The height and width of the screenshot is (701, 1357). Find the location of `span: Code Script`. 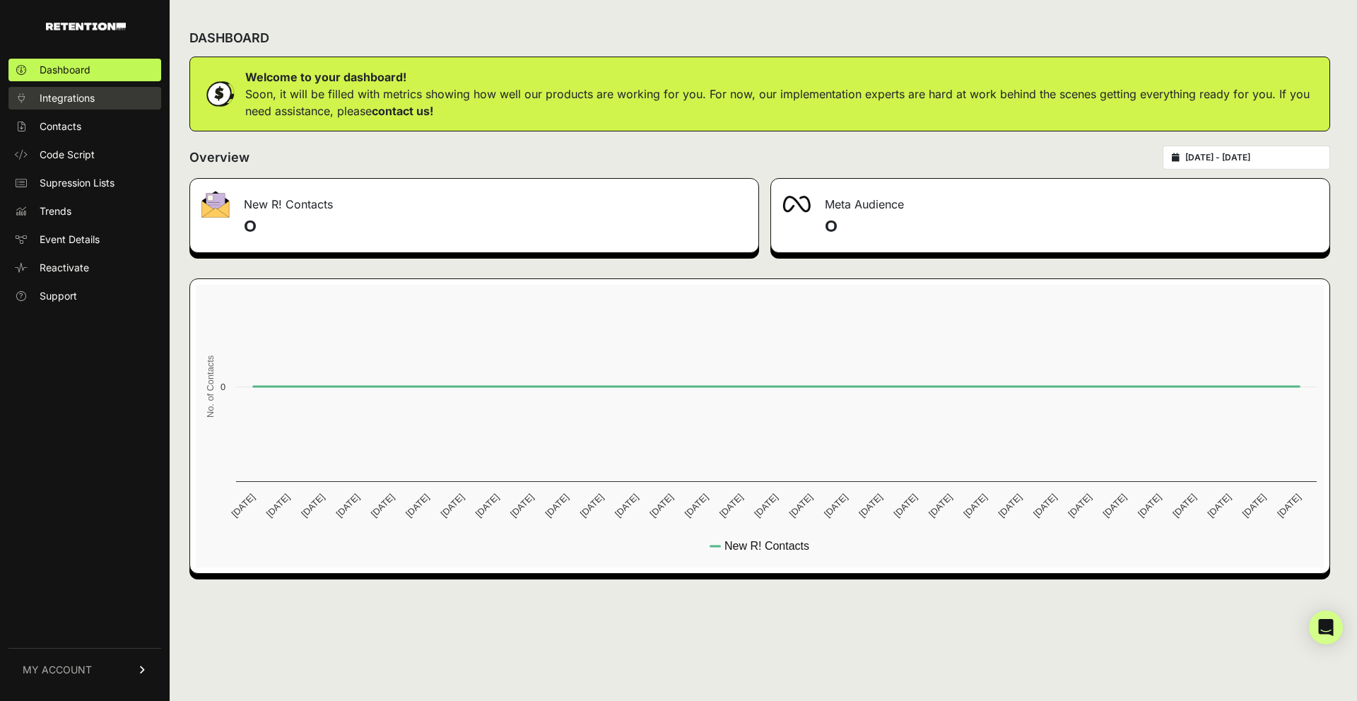

span: Code Script is located at coordinates (67, 155).